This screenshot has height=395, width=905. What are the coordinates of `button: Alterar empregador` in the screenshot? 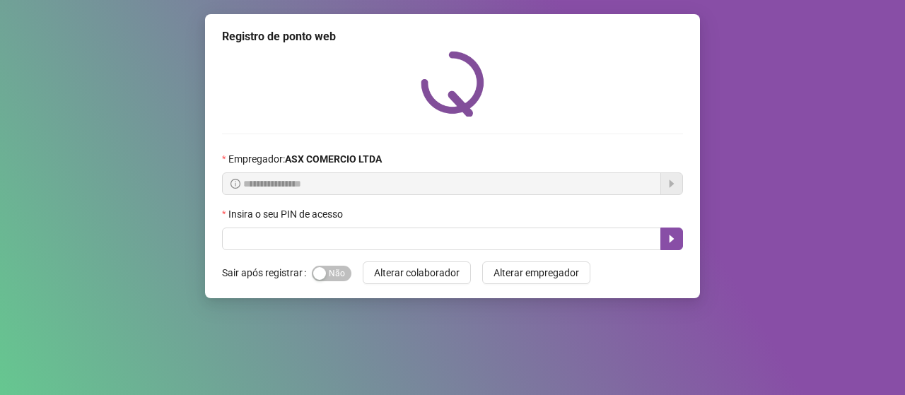 It's located at (536, 273).